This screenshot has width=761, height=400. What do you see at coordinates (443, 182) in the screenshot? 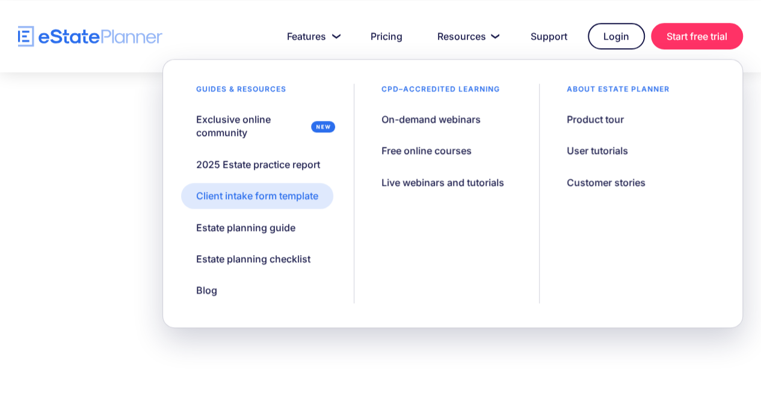
I see `a: Live webinars and tutorials` at bounding box center [443, 182].